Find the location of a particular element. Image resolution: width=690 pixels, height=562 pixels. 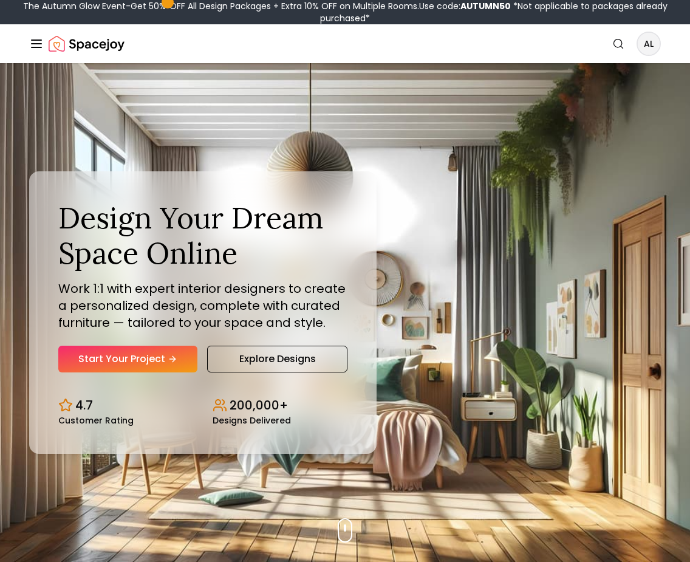

a: Explore Designs is located at coordinates (277, 359).